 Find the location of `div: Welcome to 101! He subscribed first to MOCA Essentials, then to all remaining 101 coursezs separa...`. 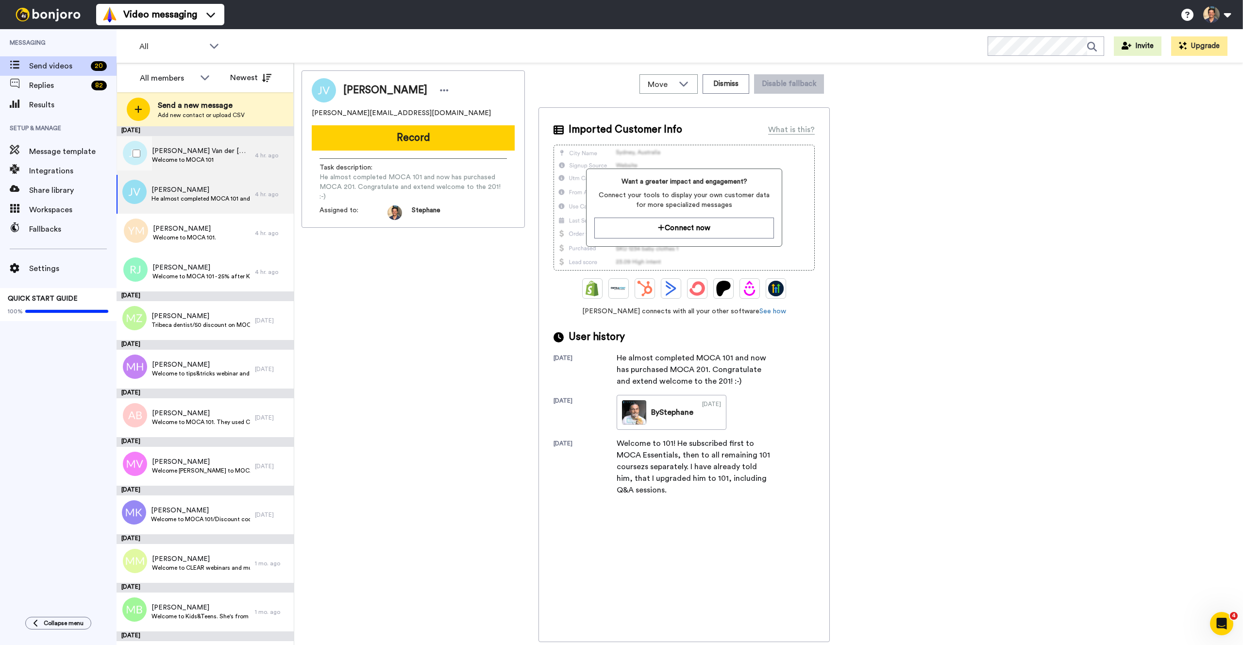

div: Welcome to 101! He subscribed first to MOCA Essentials, then to all remaining 101 coursezs separa... is located at coordinates (694, 467).